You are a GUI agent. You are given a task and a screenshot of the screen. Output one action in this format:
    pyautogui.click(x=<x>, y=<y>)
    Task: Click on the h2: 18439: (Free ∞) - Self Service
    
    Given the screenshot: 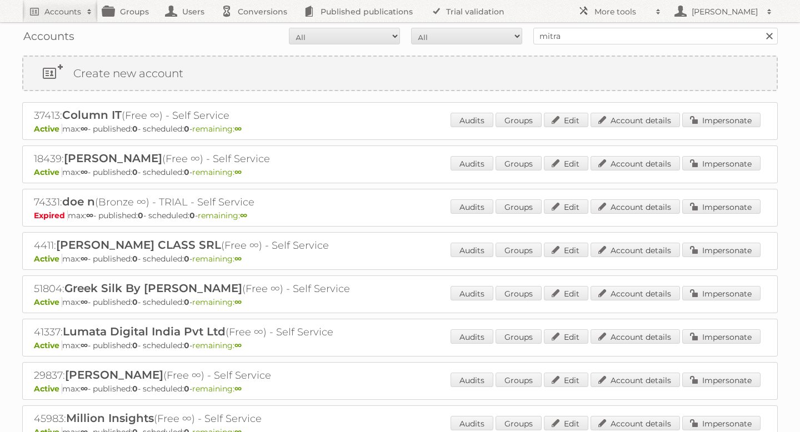 What is the action you would take?
    pyautogui.click(x=228, y=159)
    